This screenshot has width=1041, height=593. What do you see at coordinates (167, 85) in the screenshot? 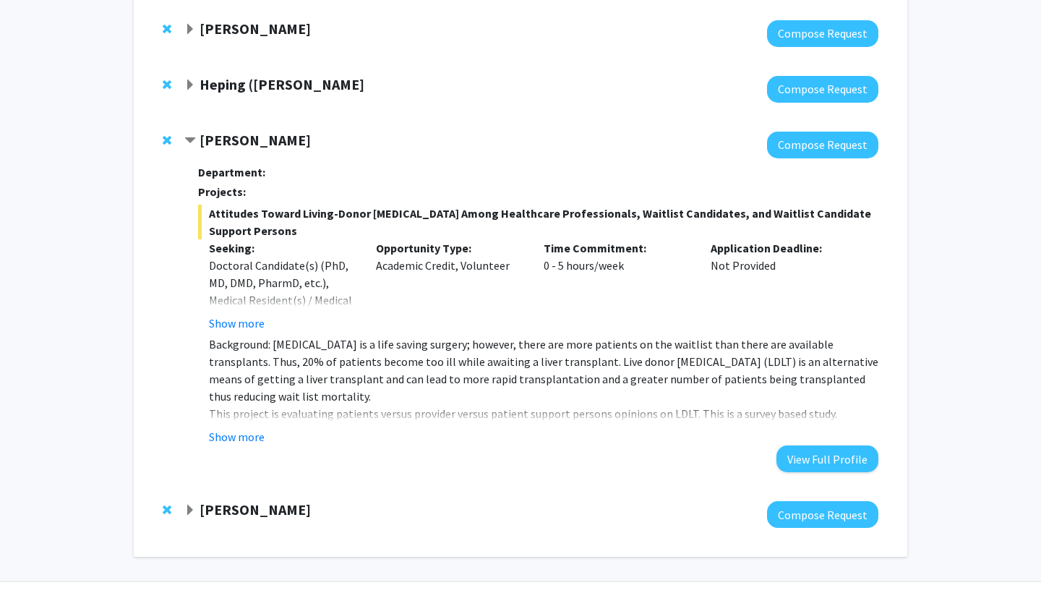
I see `span: Remove Heping (Ann) Sheng from bookmarks` at bounding box center [167, 85].